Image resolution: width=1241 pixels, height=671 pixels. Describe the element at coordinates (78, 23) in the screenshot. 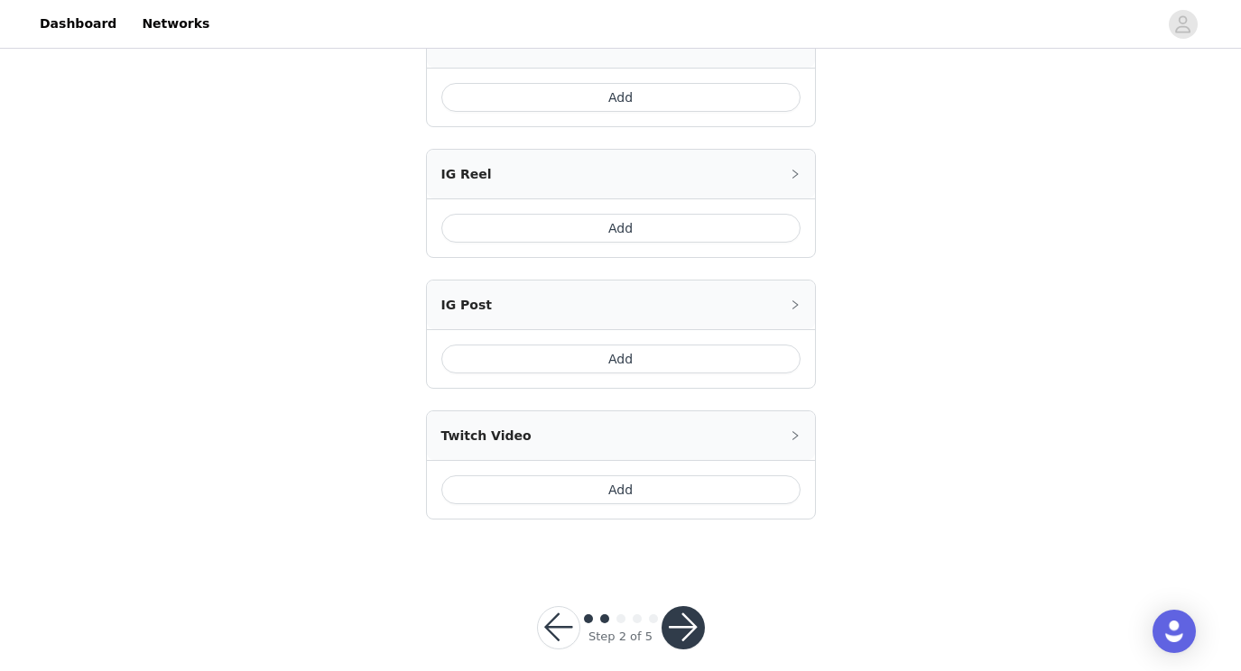

I see `a: Dashboard` at that location.